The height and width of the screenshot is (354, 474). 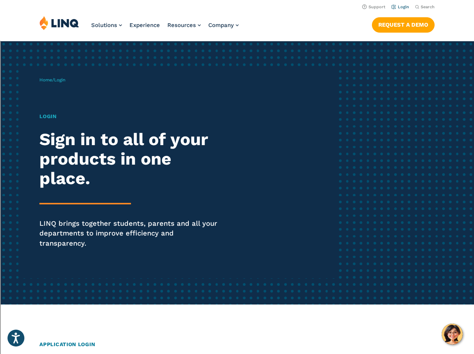 What do you see at coordinates (425, 7) in the screenshot?
I see `button: Open Search Bar` at bounding box center [425, 7].